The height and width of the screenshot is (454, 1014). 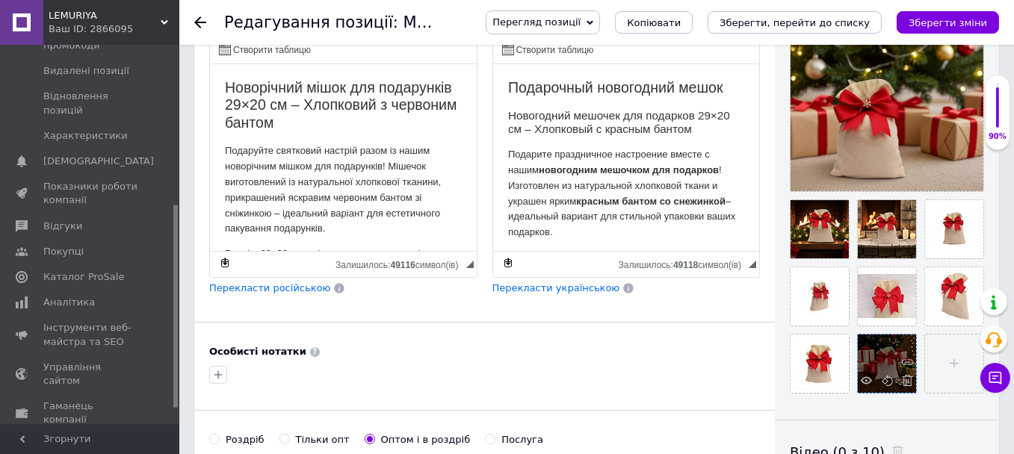 I want to click on div: 90%, so click(x=997, y=137).